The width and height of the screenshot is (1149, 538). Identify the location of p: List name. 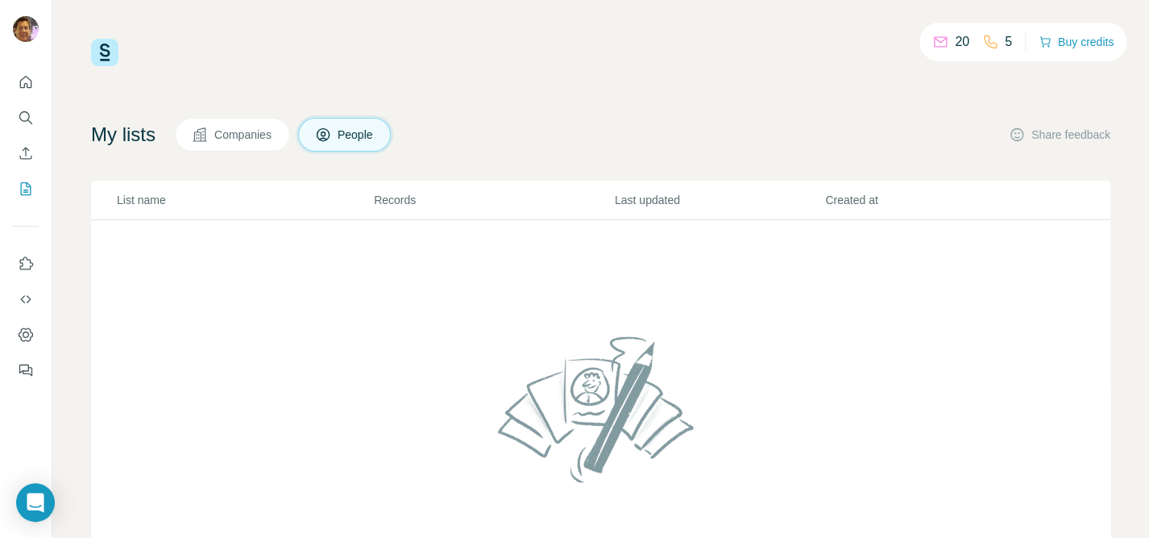
(244, 200).